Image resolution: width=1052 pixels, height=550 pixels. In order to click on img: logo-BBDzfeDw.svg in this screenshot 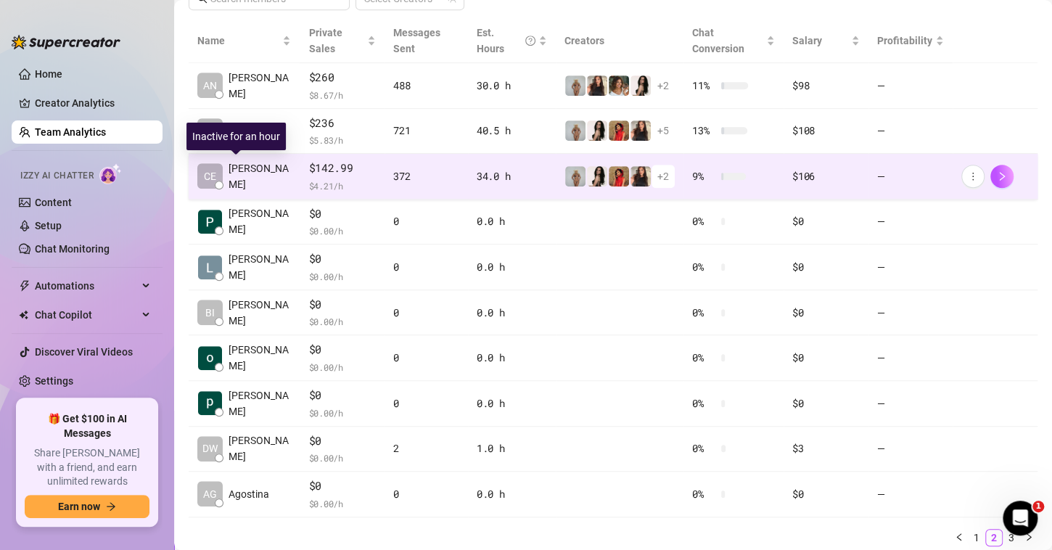, I will do `click(66, 42)`.